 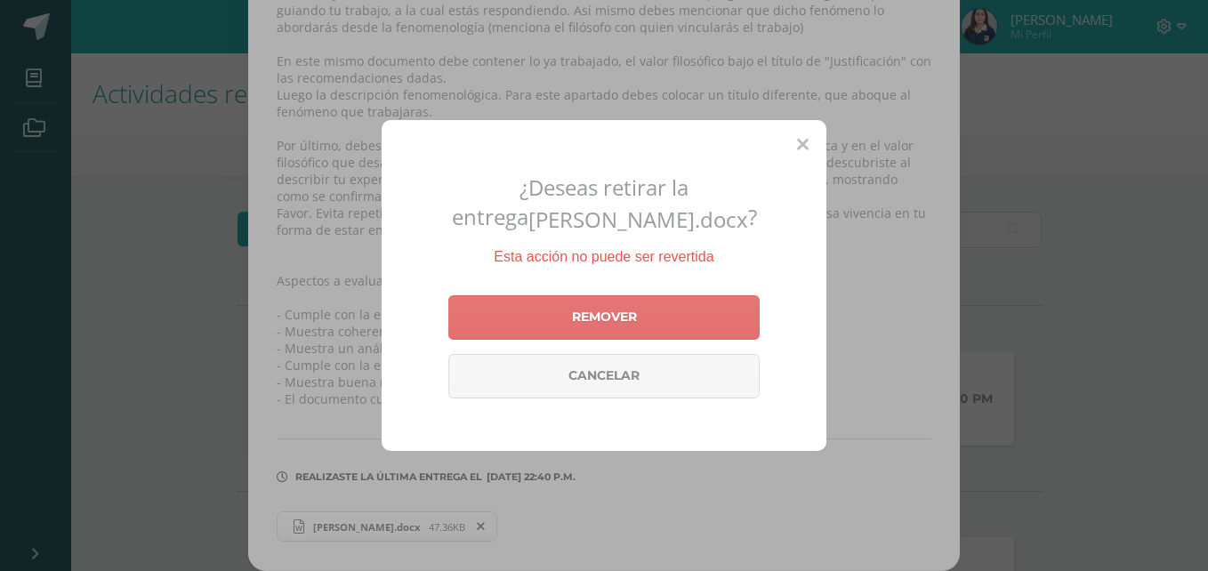 What do you see at coordinates (603, 256) in the screenshot?
I see `span: Esta acción no puede ser revertida` at bounding box center [603, 256].